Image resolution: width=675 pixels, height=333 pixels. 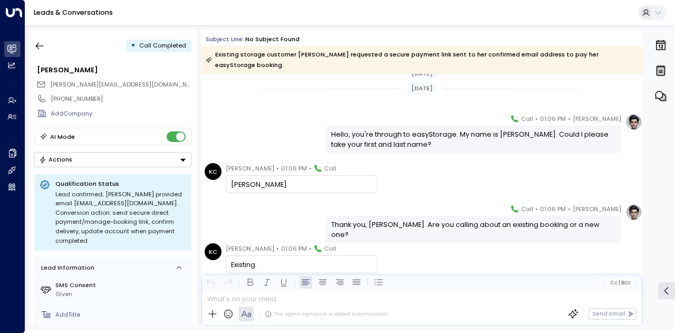 What do you see at coordinates (66, 267) in the screenshot?
I see `div: Lead Information` at bounding box center [66, 267].